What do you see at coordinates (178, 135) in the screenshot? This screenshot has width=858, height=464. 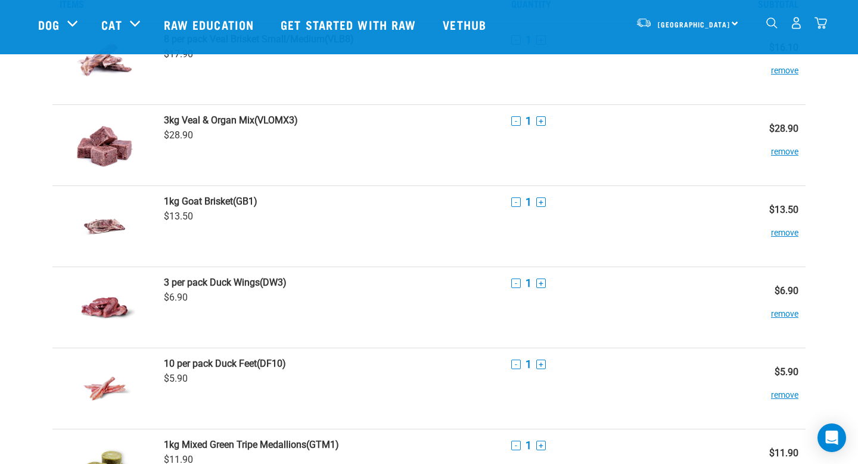 I see `span: $28.90` at bounding box center [178, 135].